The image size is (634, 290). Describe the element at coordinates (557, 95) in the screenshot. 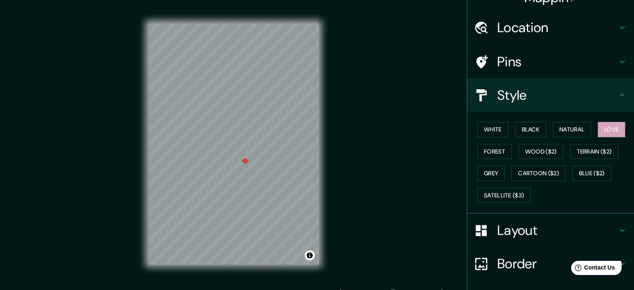

I see `h4: Style` at that location.